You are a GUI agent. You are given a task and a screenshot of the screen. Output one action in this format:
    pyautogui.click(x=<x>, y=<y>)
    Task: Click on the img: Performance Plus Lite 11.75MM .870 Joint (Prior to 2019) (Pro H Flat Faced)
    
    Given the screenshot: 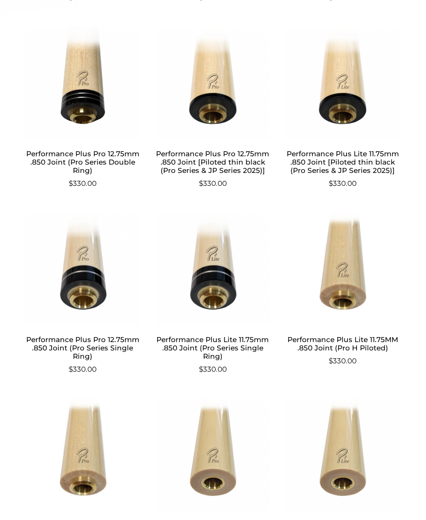 What is the action you would take?
    pyautogui.click(x=343, y=454)
    